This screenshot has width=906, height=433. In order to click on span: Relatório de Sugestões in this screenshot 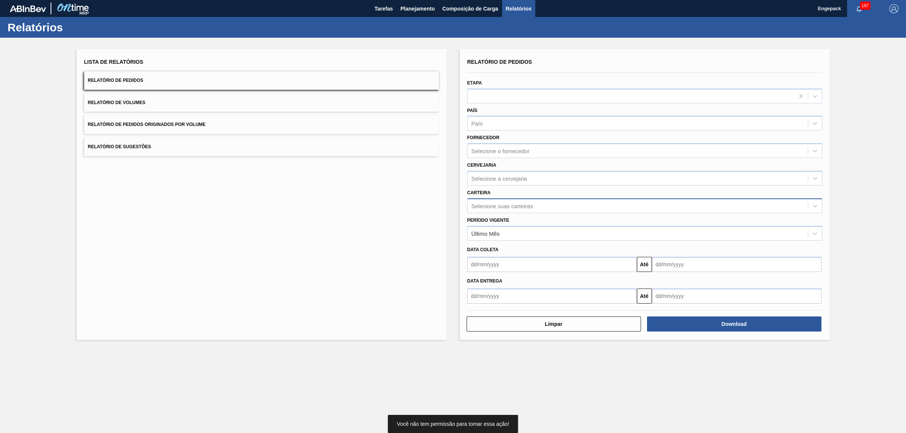, I will do `click(120, 147)`.